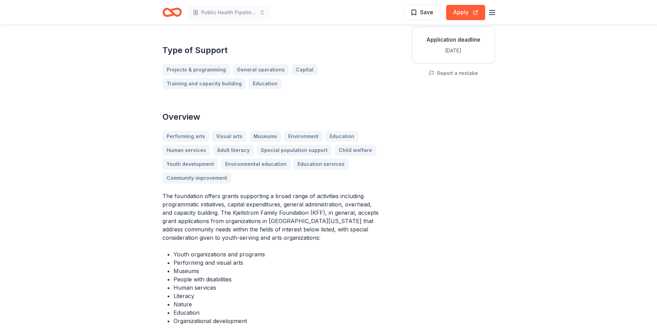 The width and height of the screenshot is (657, 331). Describe the element at coordinates (453, 39) in the screenshot. I see `div: Application deadline` at that location.